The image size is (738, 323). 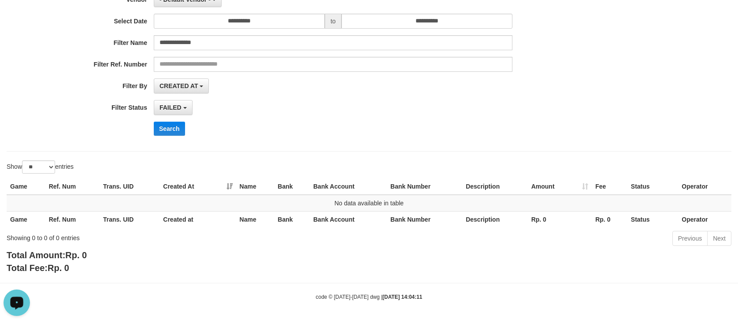 I want to click on span: CREATED AT, so click(x=179, y=86).